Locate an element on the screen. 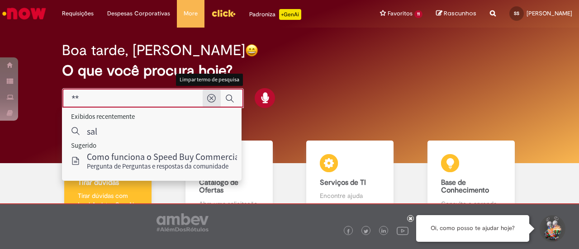  img: logo_footer_ambev_rotulo_gray.png is located at coordinates (182, 223).